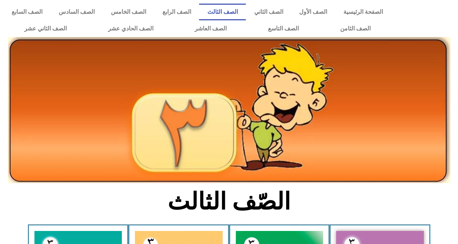  What do you see at coordinates (355, 29) in the screenshot?
I see `a: الصف الثامن` at bounding box center [355, 29].